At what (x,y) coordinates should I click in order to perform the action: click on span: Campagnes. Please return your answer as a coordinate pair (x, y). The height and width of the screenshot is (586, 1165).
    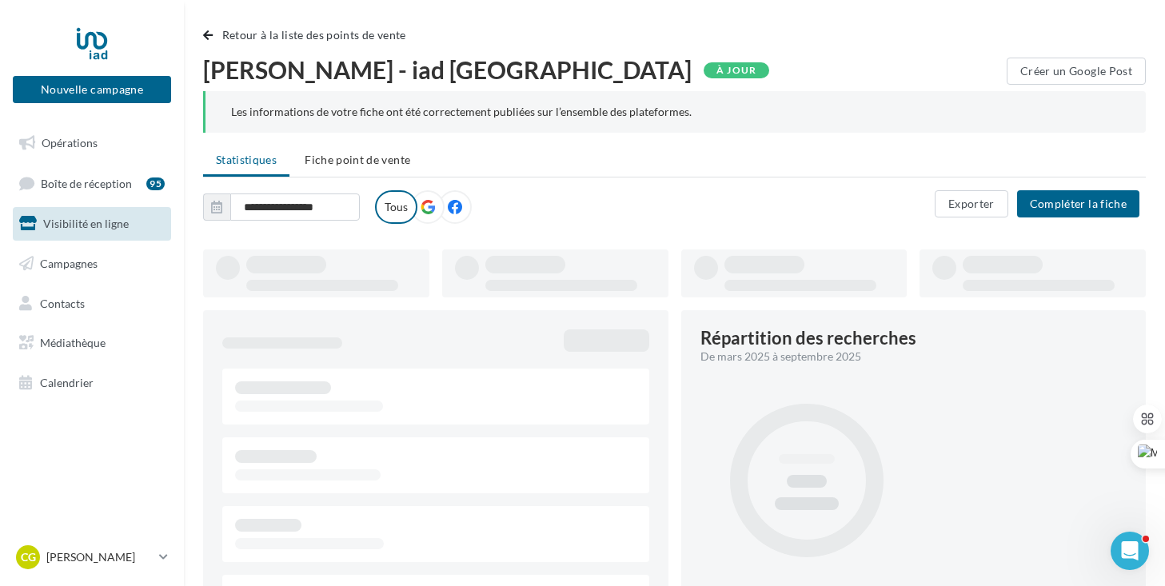
    Looking at the image, I should click on (69, 263).